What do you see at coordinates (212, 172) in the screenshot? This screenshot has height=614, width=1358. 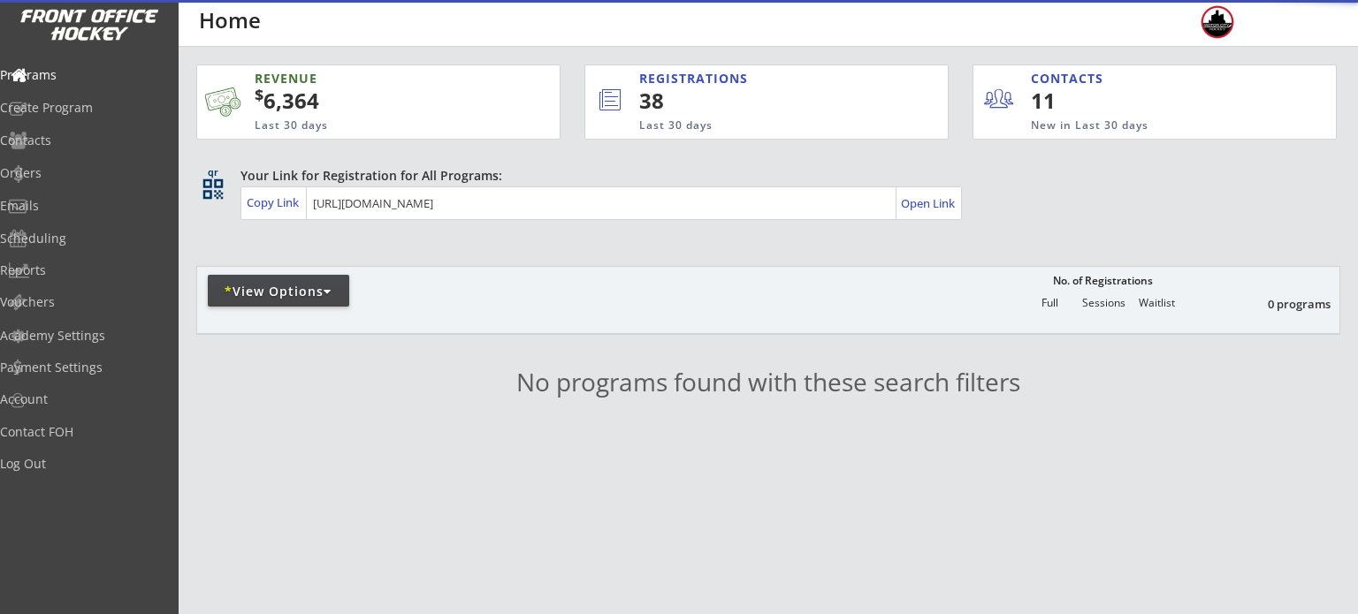 I see `div: qr` at bounding box center [212, 172].